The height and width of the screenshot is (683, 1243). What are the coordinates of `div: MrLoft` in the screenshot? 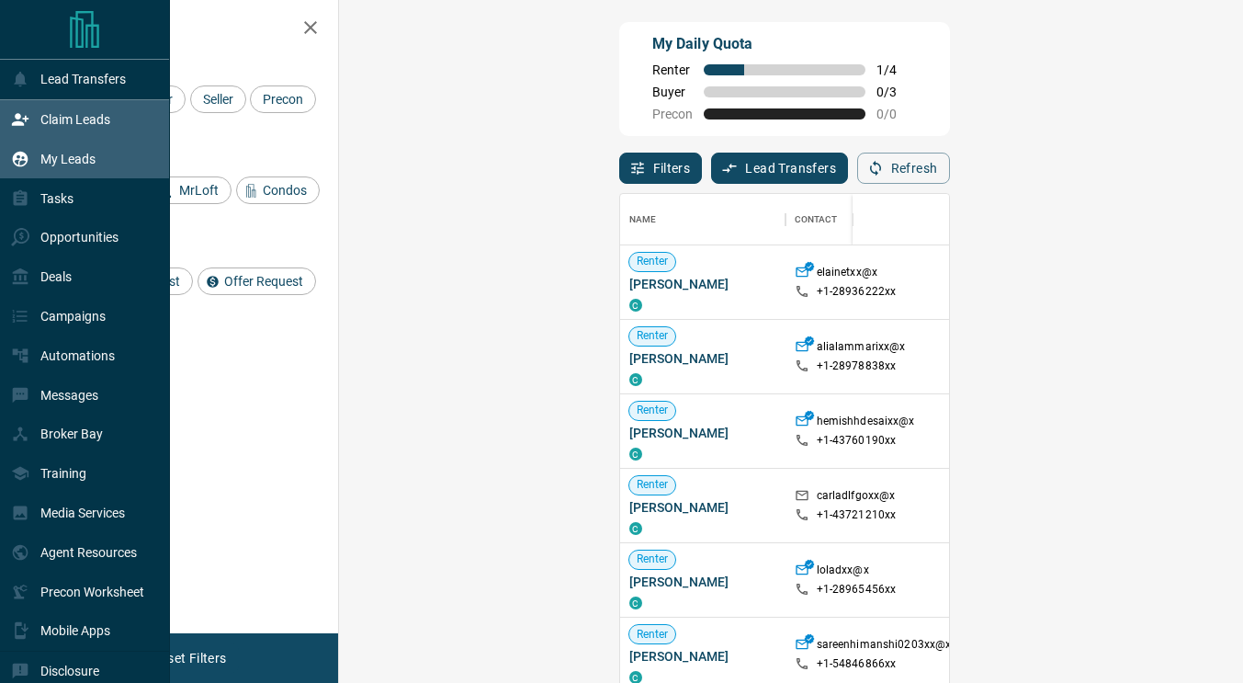 It's located at (192, 190).